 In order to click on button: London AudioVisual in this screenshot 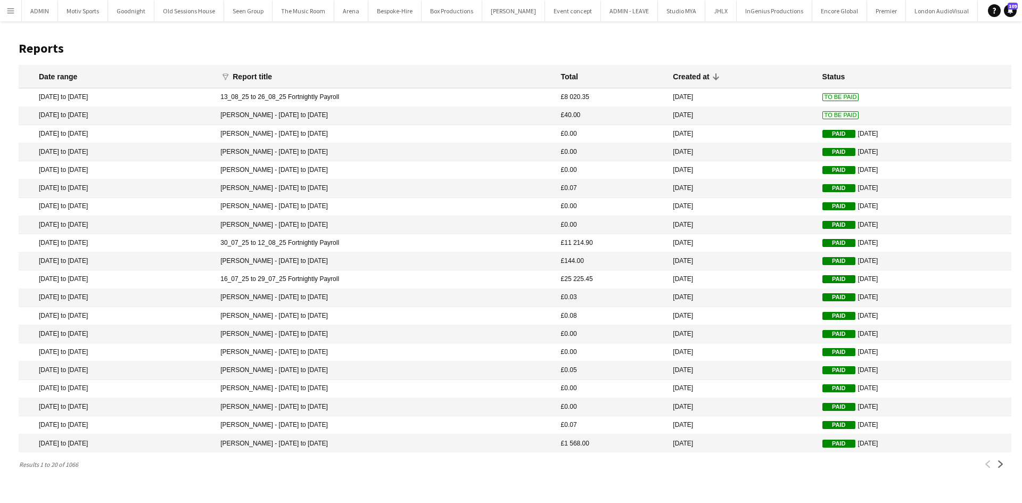, I will do `click(941, 11)`.